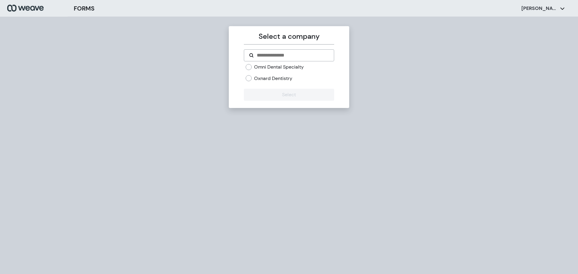 The image size is (578, 274). What do you see at coordinates (273, 79) in the screenshot?
I see `label: Oxnard Dentistry` at bounding box center [273, 79].